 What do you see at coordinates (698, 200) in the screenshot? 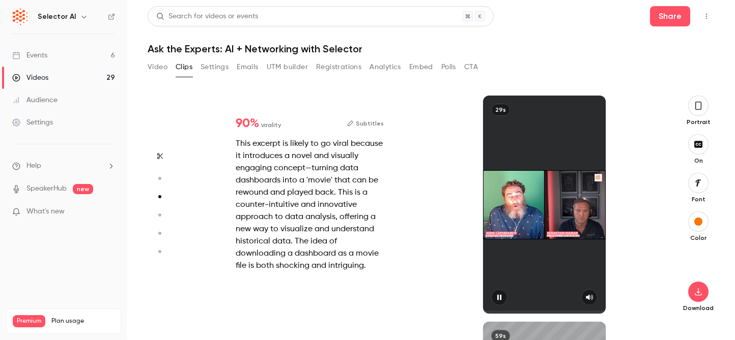
I see `p: Font` at bounding box center [698, 200].